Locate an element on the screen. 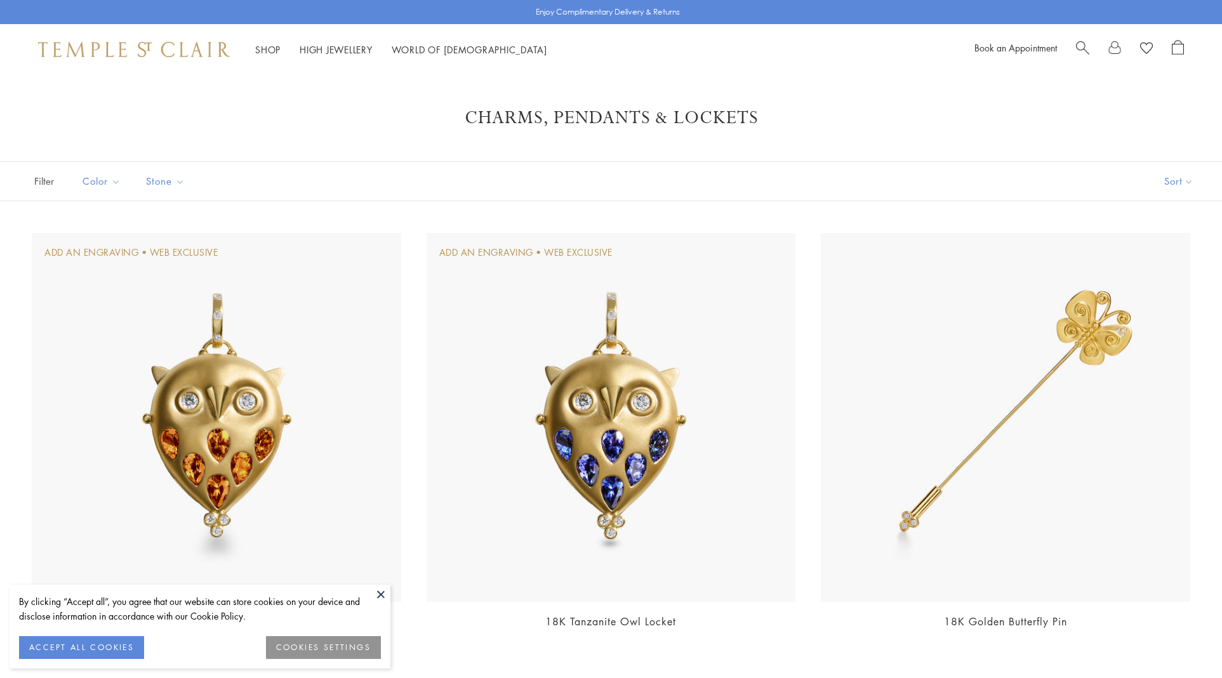 This screenshot has height=678, width=1222. button: Stone is located at coordinates (165, 181).